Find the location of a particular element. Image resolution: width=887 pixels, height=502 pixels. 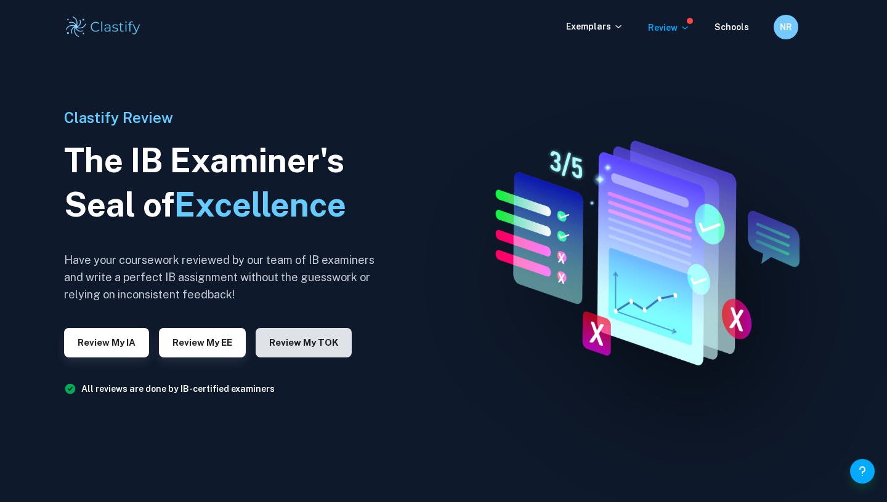

h6: NR is located at coordinates (786, 27).